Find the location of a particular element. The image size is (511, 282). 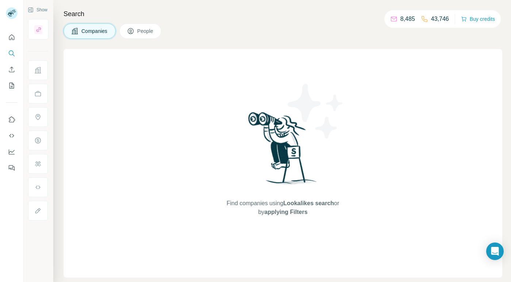

button: Quick start is located at coordinates (12, 37).